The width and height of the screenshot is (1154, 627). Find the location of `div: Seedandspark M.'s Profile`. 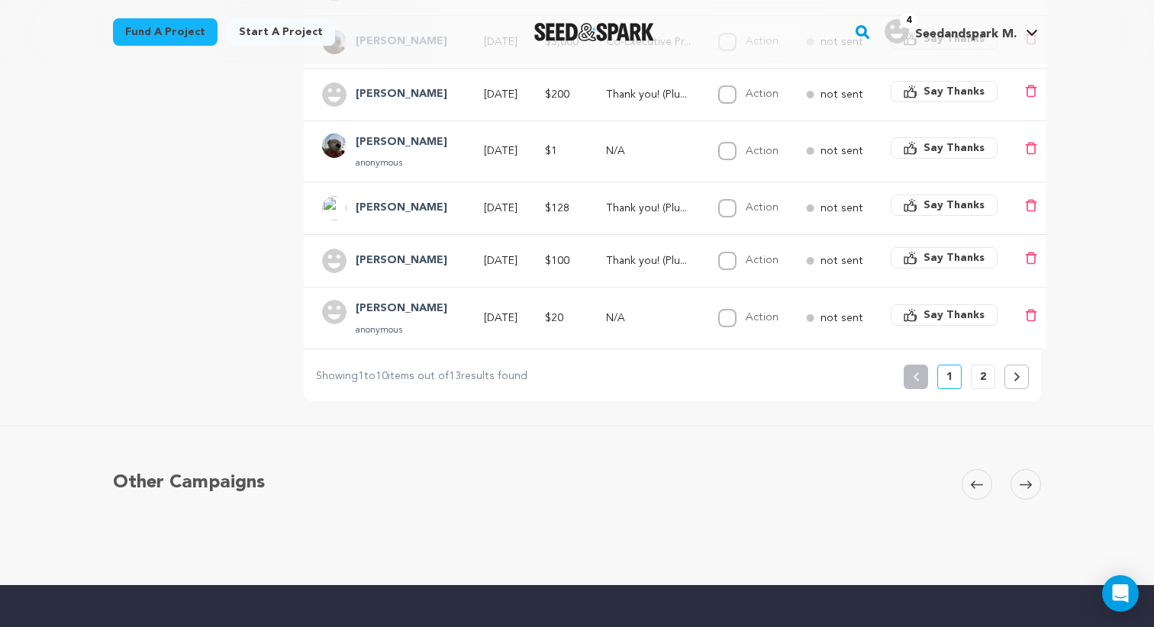

div: Seedandspark M.'s Profile is located at coordinates (950, 31).